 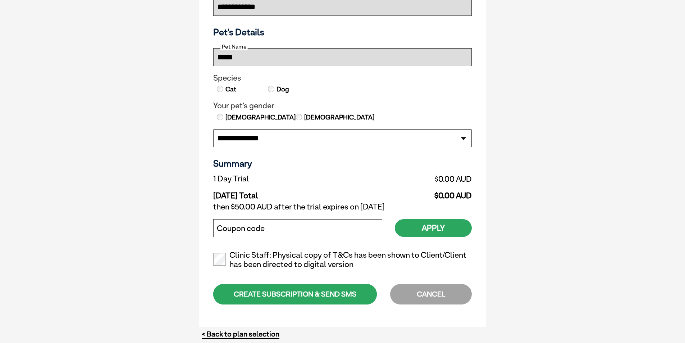 What do you see at coordinates (342, 260) in the screenshot?
I see `label: Clinic Staff: Physical copy of T&Cs has been shown to Client/Client has been directed to digital ...` at bounding box center [342, 260].